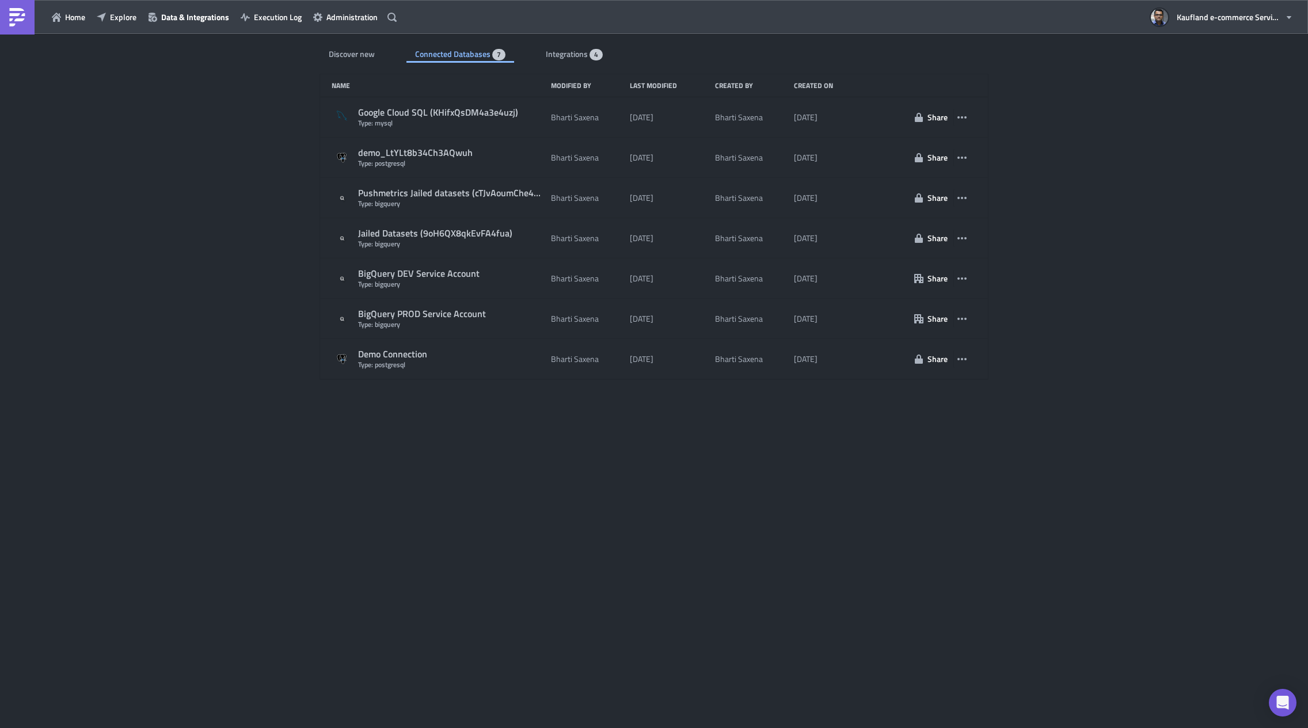 This screenshot has width=1308, height=728. I want to click on div: Created on, so click(834, 85).